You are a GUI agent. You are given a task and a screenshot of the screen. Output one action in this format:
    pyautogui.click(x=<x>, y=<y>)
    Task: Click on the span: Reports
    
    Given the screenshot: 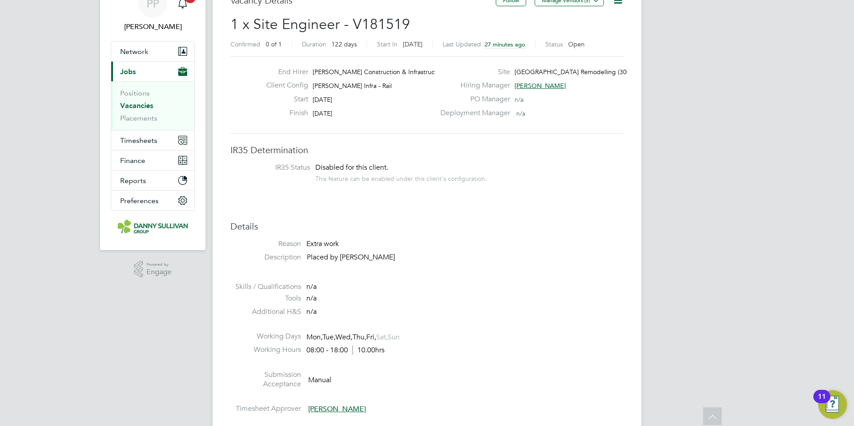 What is the action you would take?
    pyautogui.click(x=133, y=181)
    